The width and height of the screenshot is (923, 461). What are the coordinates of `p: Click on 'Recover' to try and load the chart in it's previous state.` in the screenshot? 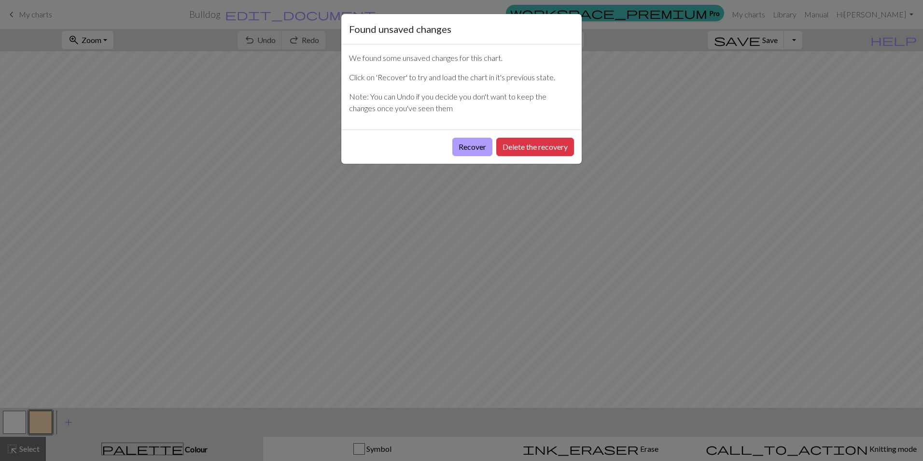 It's located at (462, 77).